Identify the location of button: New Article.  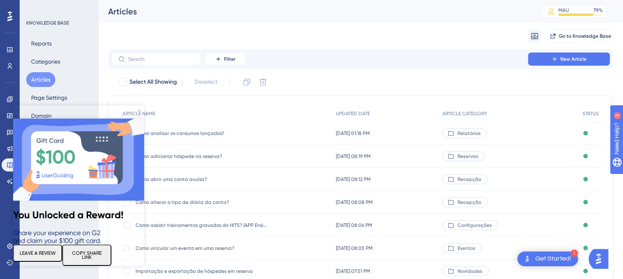
(569, 59).